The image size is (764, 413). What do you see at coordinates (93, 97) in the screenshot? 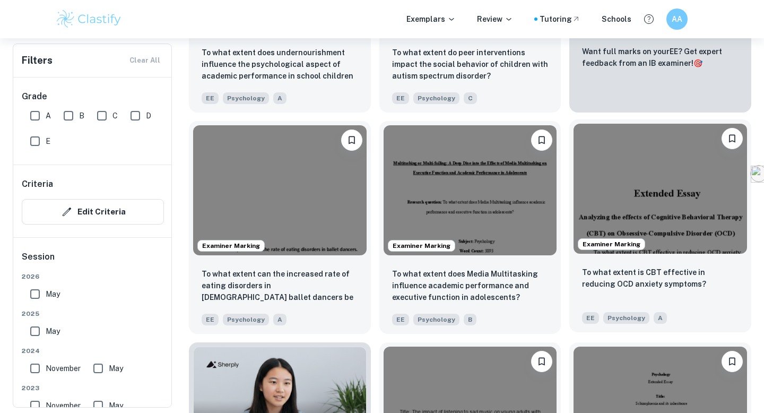
I see `h6: Grade` at bounding box center [93, 97].